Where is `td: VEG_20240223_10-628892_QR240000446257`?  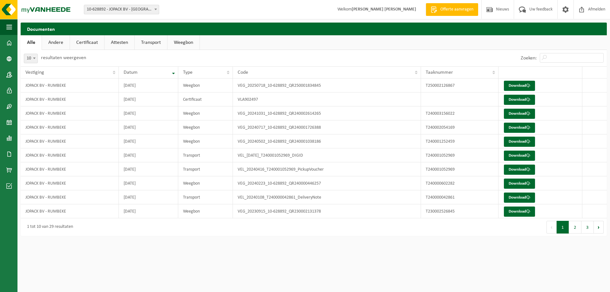
td: VEG_20240223_10-628892_QR240000446257 is located at coordinates (327, 183).